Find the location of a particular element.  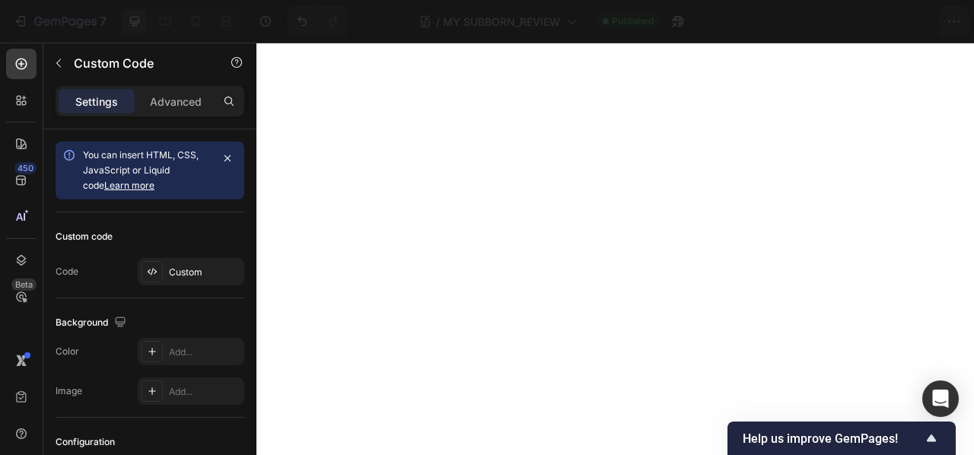

p: Advanced is located at coordinates (176, 101).